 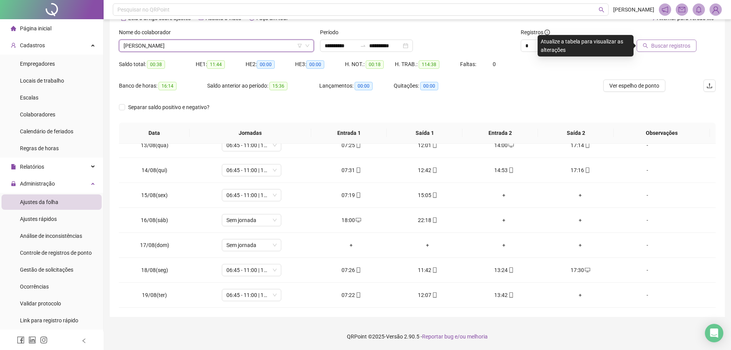 I want to click on span: facebook, so click(x=21, y=340).